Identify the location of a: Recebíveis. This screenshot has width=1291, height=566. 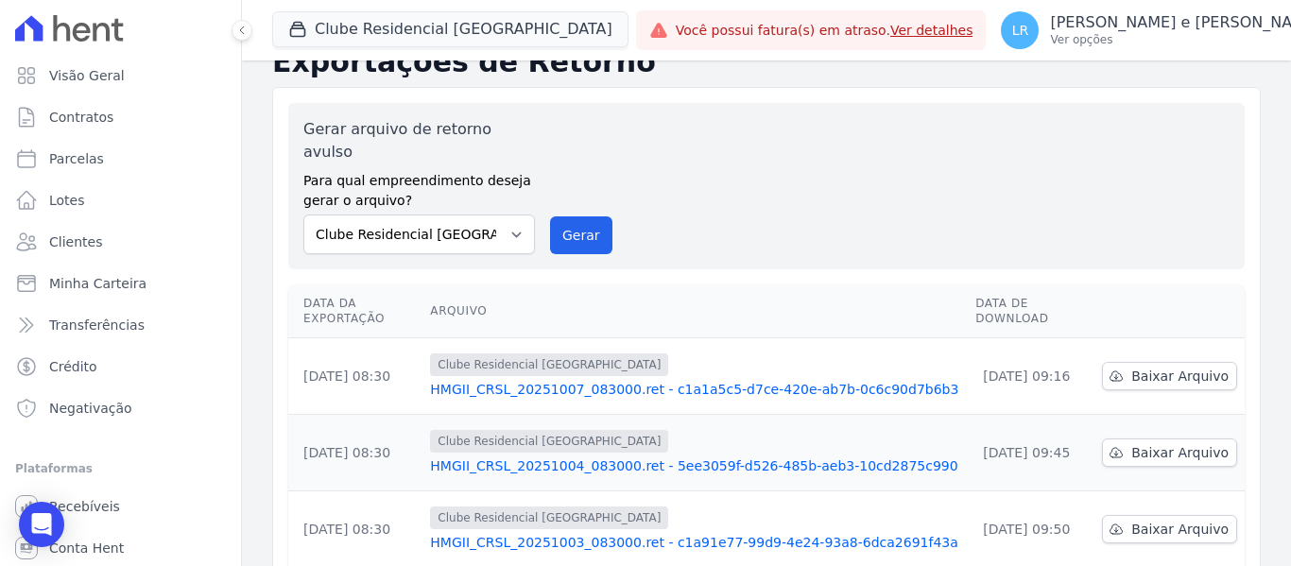
(120, 507).